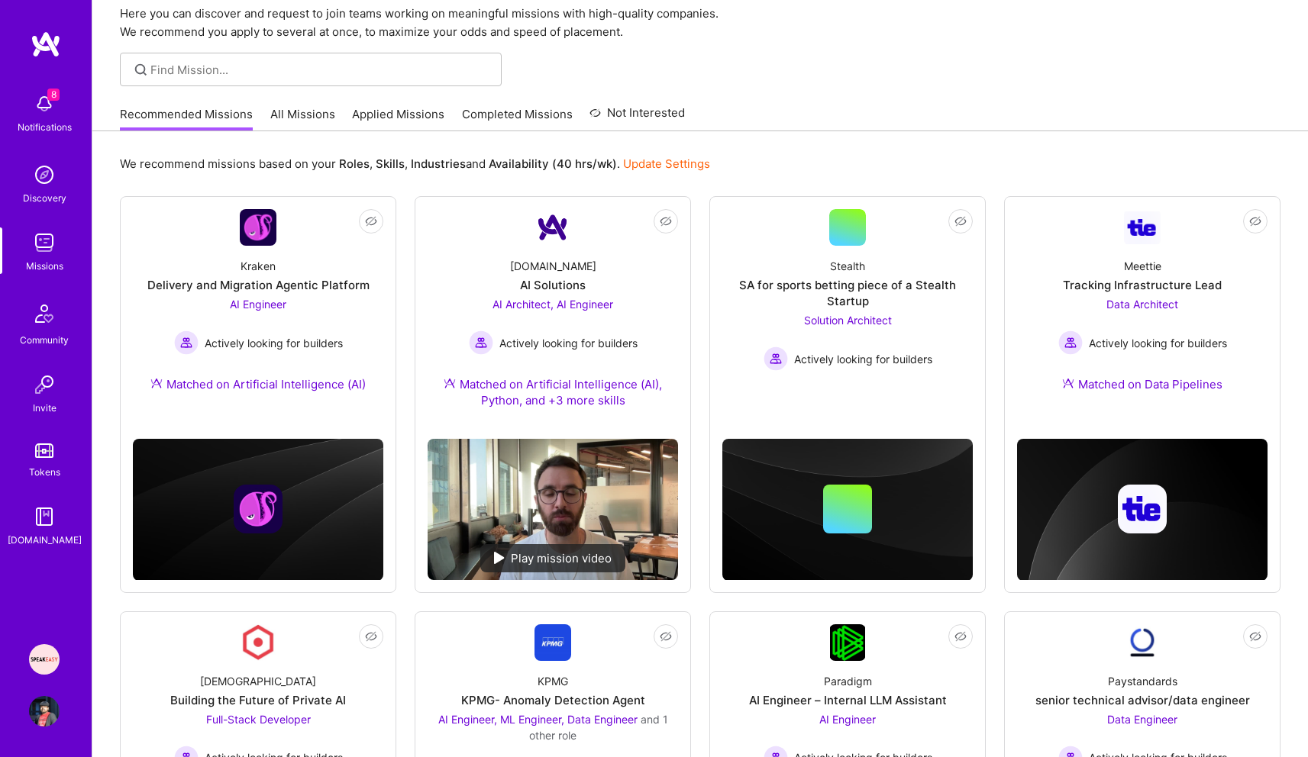 The width and height of the screenshot is (1308, 757). Describe the element at coordinates (553, 509) in the screenshot. I see `img: No Mission` at that location.